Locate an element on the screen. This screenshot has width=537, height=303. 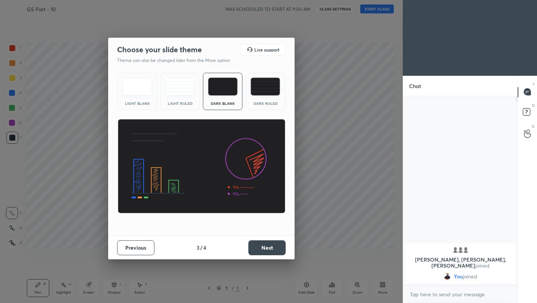
h4: 4 is located at coordinates (205, 247).